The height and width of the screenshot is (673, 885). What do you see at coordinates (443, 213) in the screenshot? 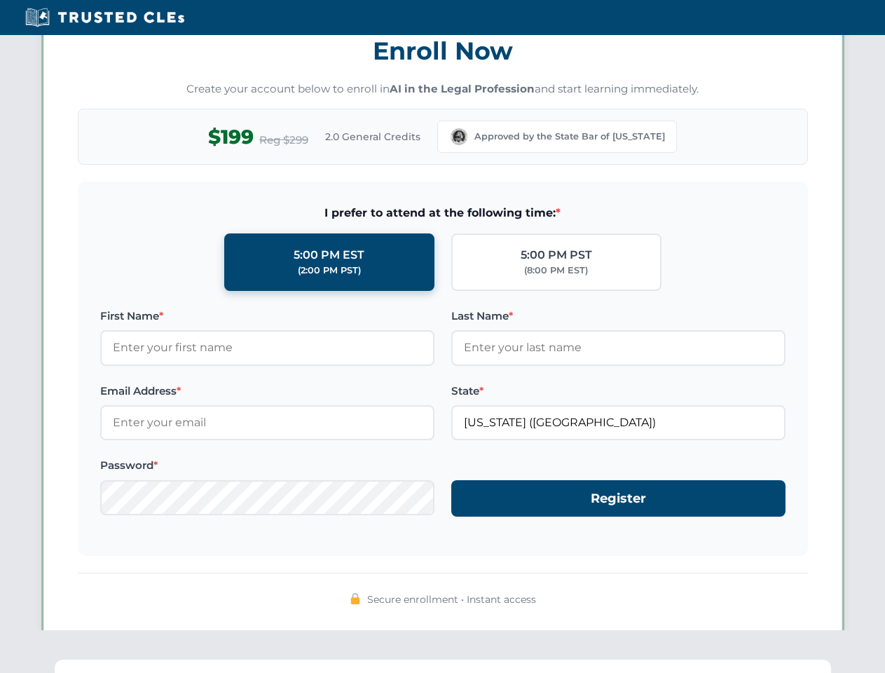
I see `span: I prefer to attend at the following time:` at bounding box center [443, 213].